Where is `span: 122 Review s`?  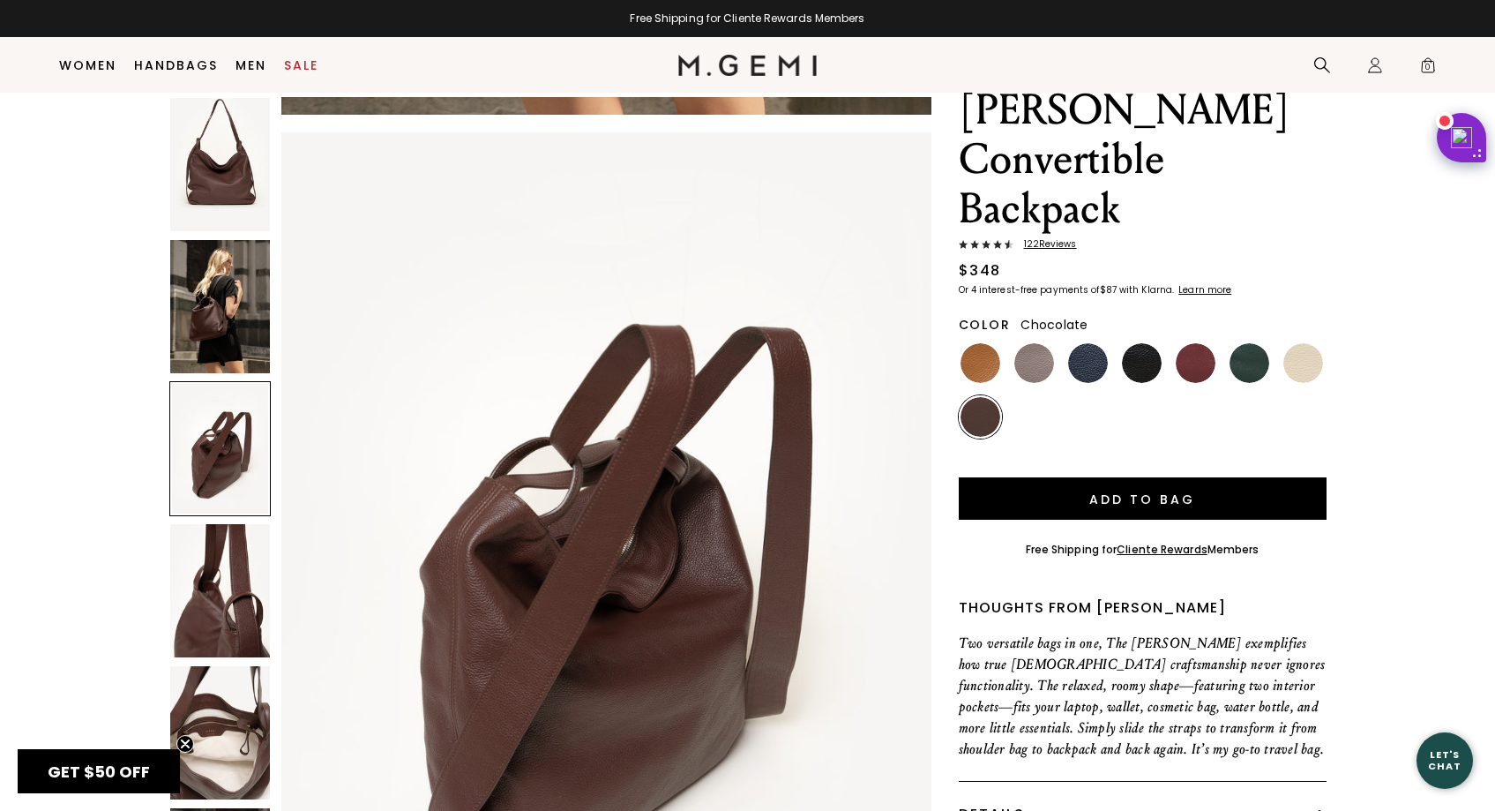
span: 122 Review s is located at coordinates (1045, 244).